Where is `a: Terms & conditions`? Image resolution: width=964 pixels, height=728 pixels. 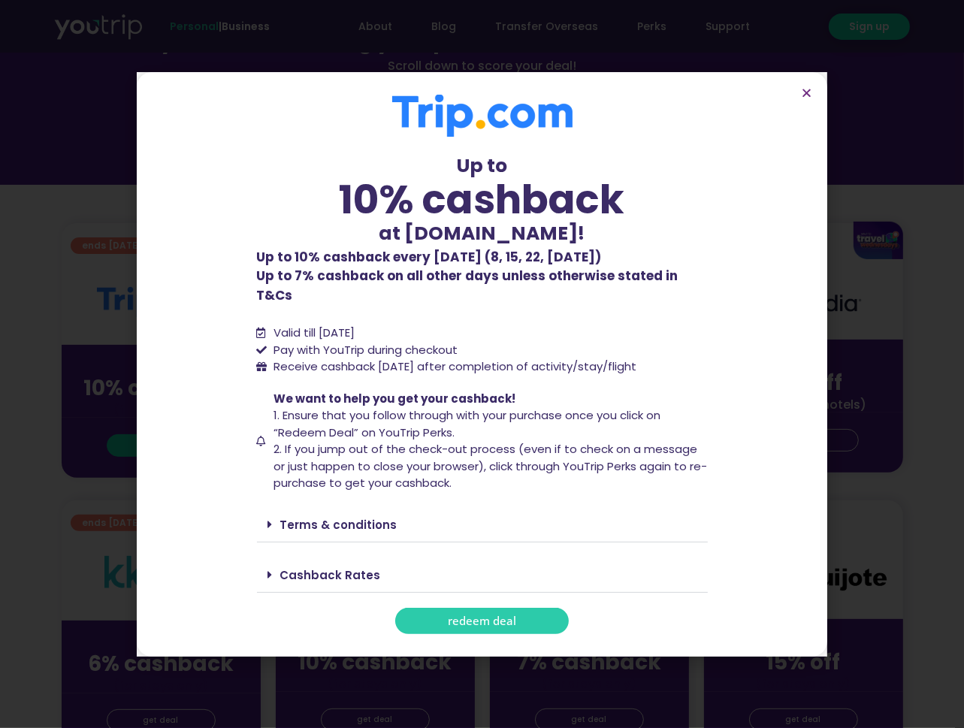
a: Terms & conditions is located at coordinates (339, 525).